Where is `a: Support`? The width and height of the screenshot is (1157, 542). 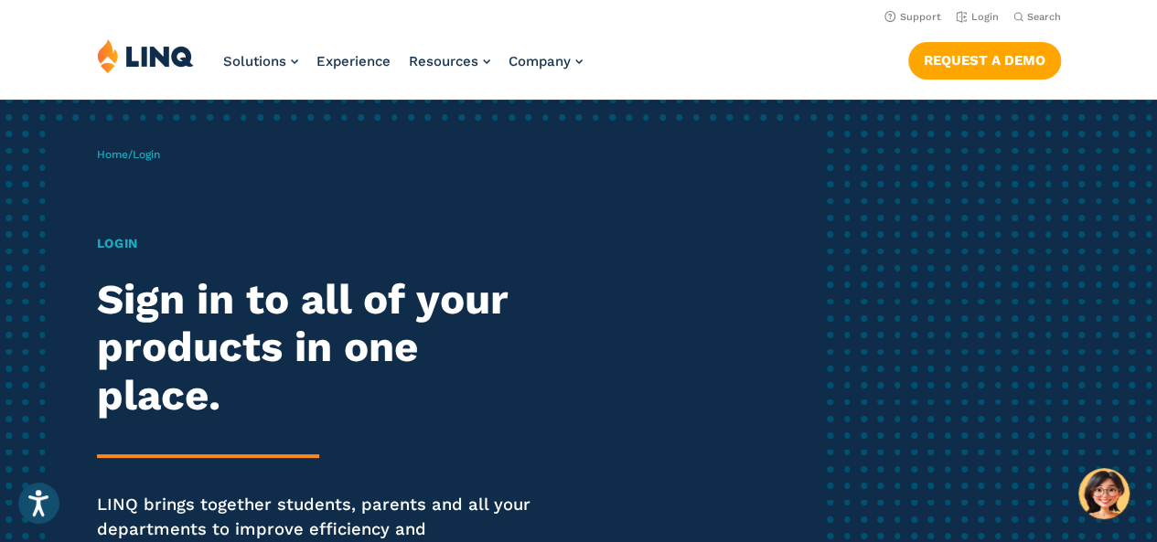
a: Support is located at coordinates (913, 16).